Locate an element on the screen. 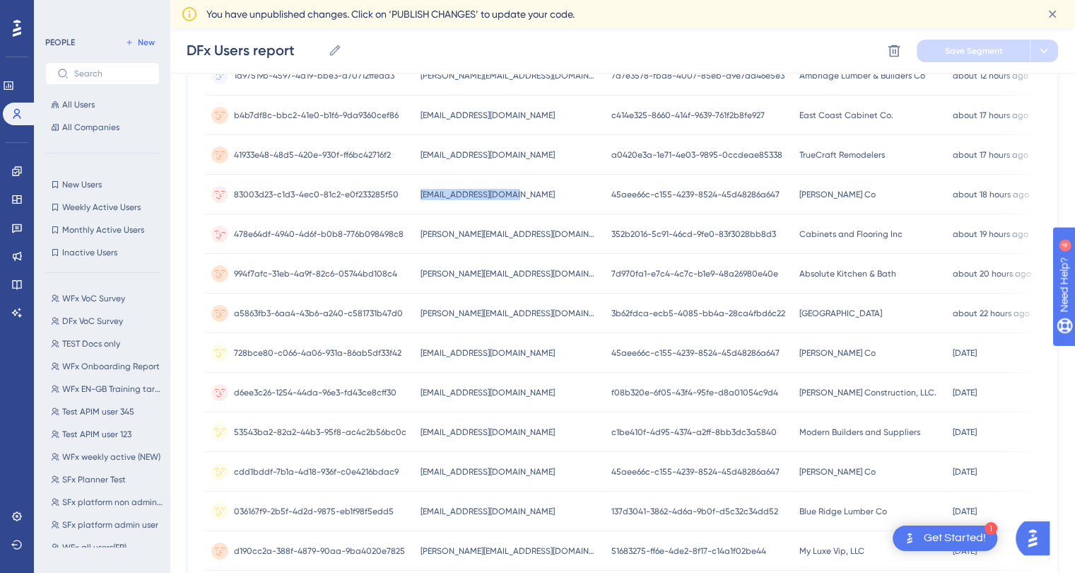 This screenshot has width=1075, height=573. span: 1a97519b-4597-4a19-bbe3-d70712ffeaa3 is located at coordinates (314, 76).